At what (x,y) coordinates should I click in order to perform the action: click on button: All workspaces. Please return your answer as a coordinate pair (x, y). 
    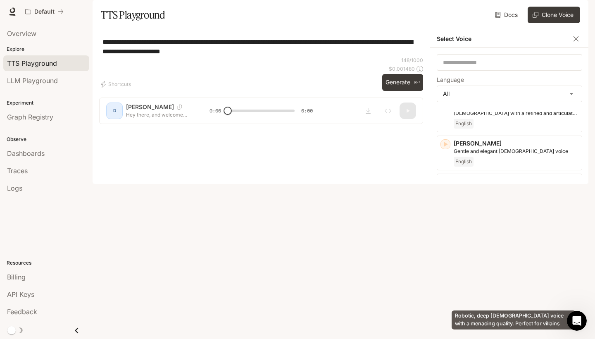
    Looking at the image, I should click on (44, 12).